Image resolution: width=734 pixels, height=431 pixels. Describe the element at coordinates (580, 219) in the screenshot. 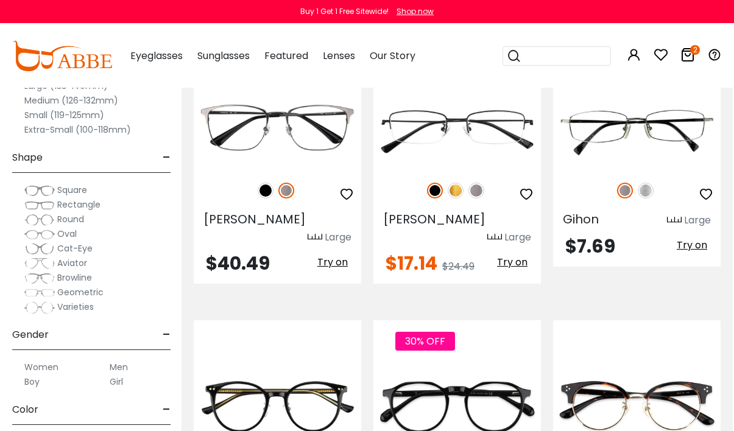

I see `span: Gihon` at that location.